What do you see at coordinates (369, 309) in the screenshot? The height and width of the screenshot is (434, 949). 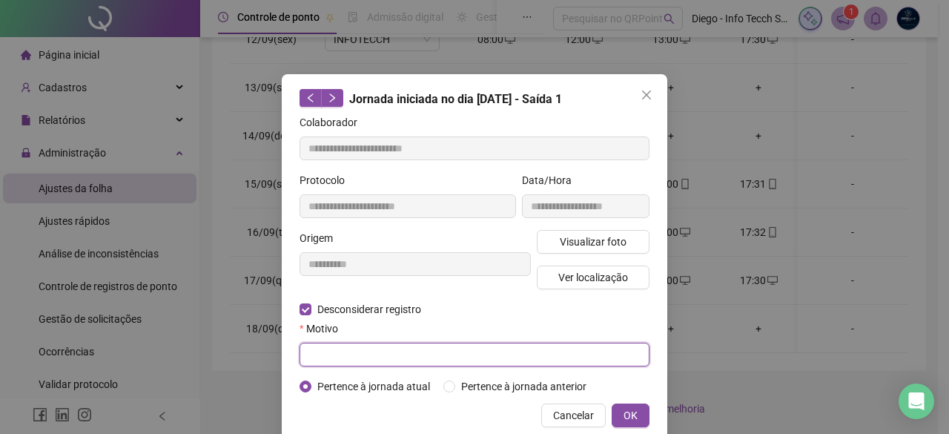 I see `span: Desconsiderar registro` at bounding box center [369, 309].